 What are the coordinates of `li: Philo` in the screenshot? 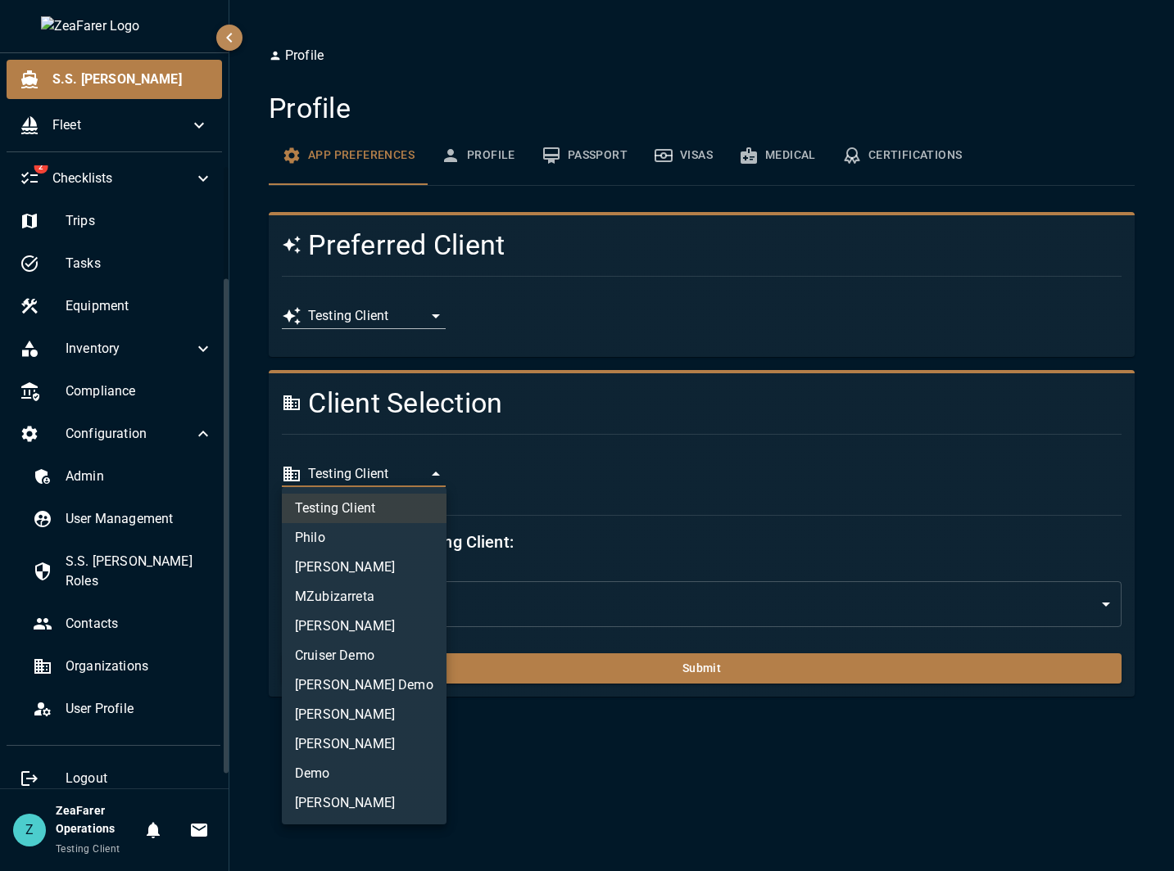 It's located at (364, 538).